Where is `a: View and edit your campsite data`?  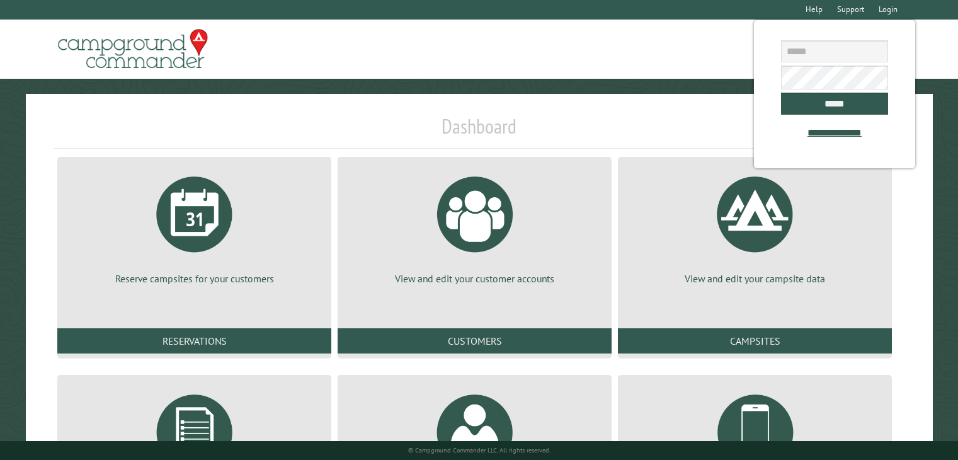
a: View and edit your campsite data is located at coordinates (754, 226).